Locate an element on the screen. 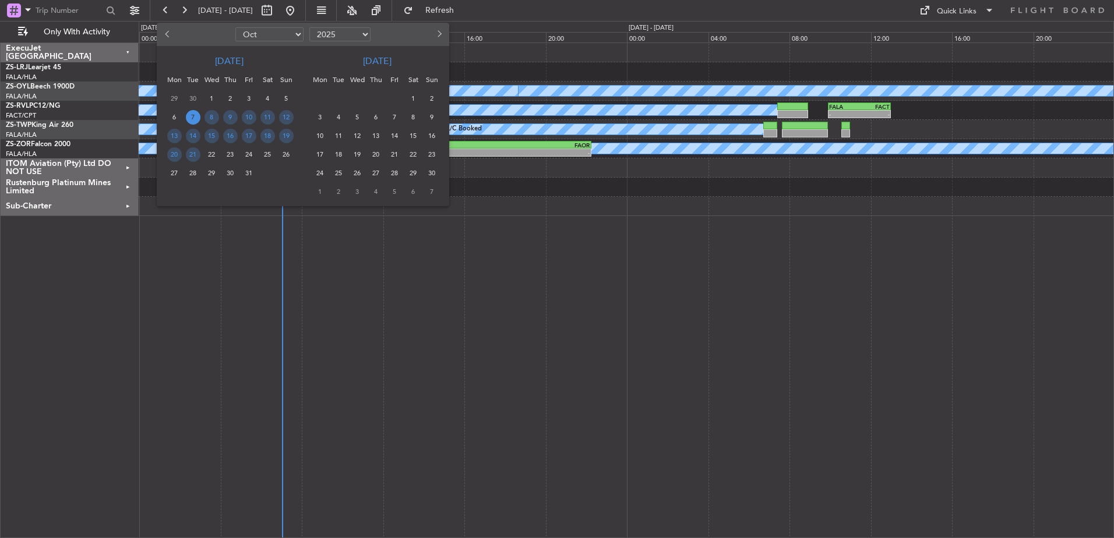  div: 31-10-2025 is located at coordinates (249, 173).